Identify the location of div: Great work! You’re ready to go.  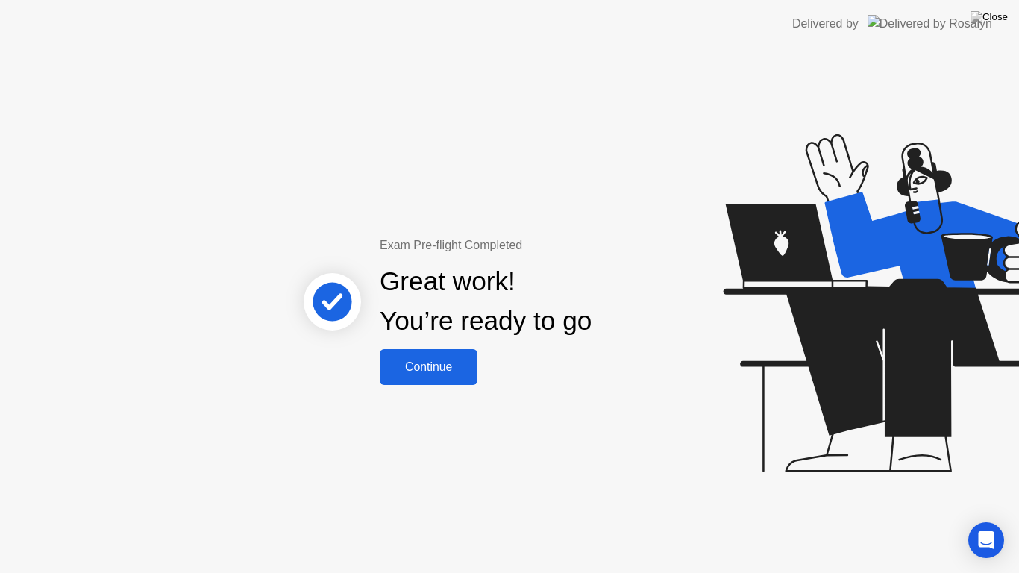
(485, 301).